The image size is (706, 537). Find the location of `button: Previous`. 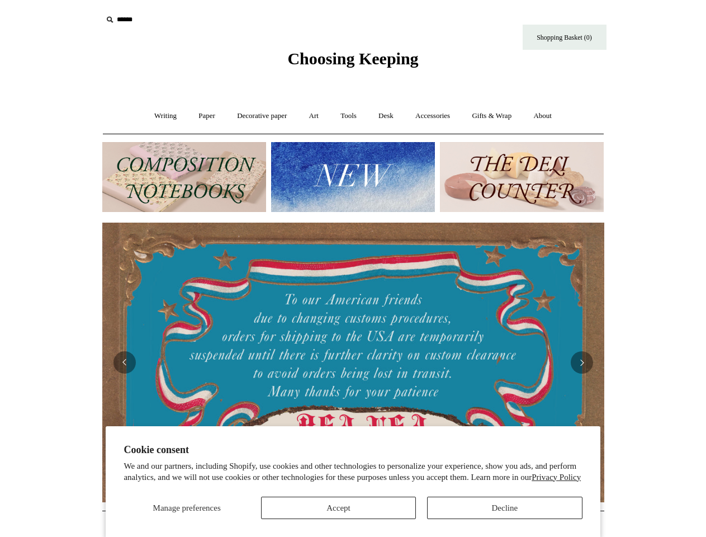

button: Previous is located at coordinates (125, 362).